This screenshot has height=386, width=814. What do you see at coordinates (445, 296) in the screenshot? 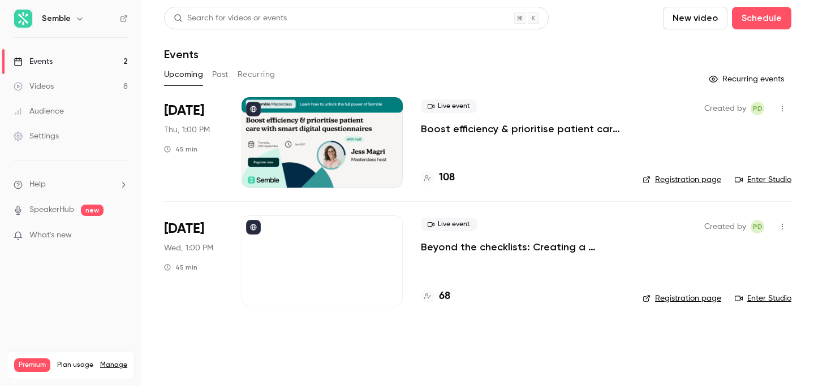
I see `h4: 68` at bounding box center [445, 296].